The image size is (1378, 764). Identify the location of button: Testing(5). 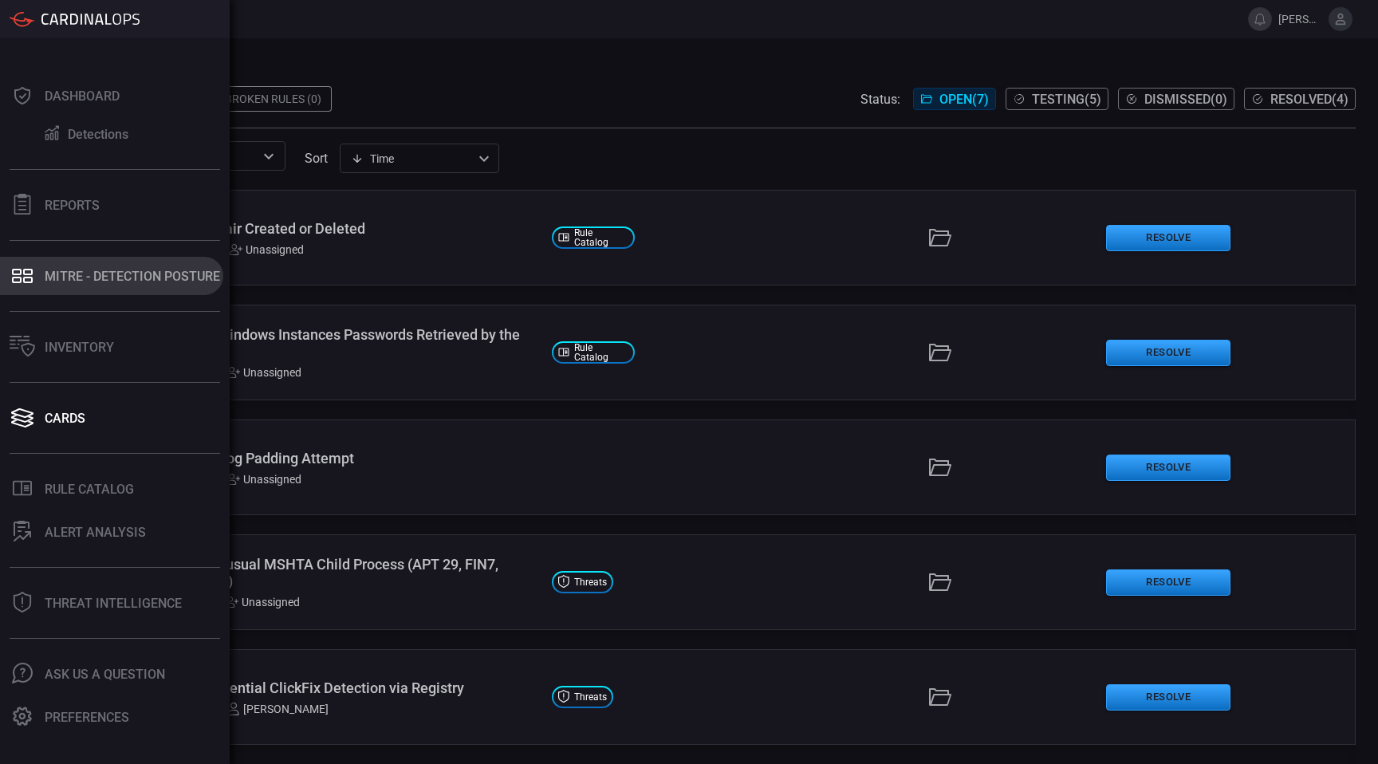
(1056, 99).